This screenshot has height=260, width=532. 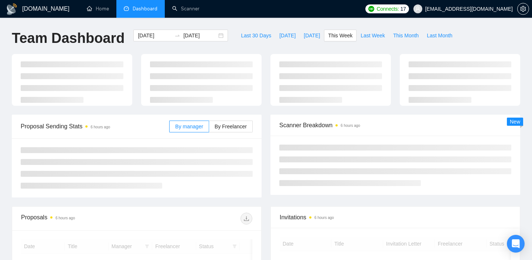 I want to click on span: Connects:, so click(x=388, y=9).